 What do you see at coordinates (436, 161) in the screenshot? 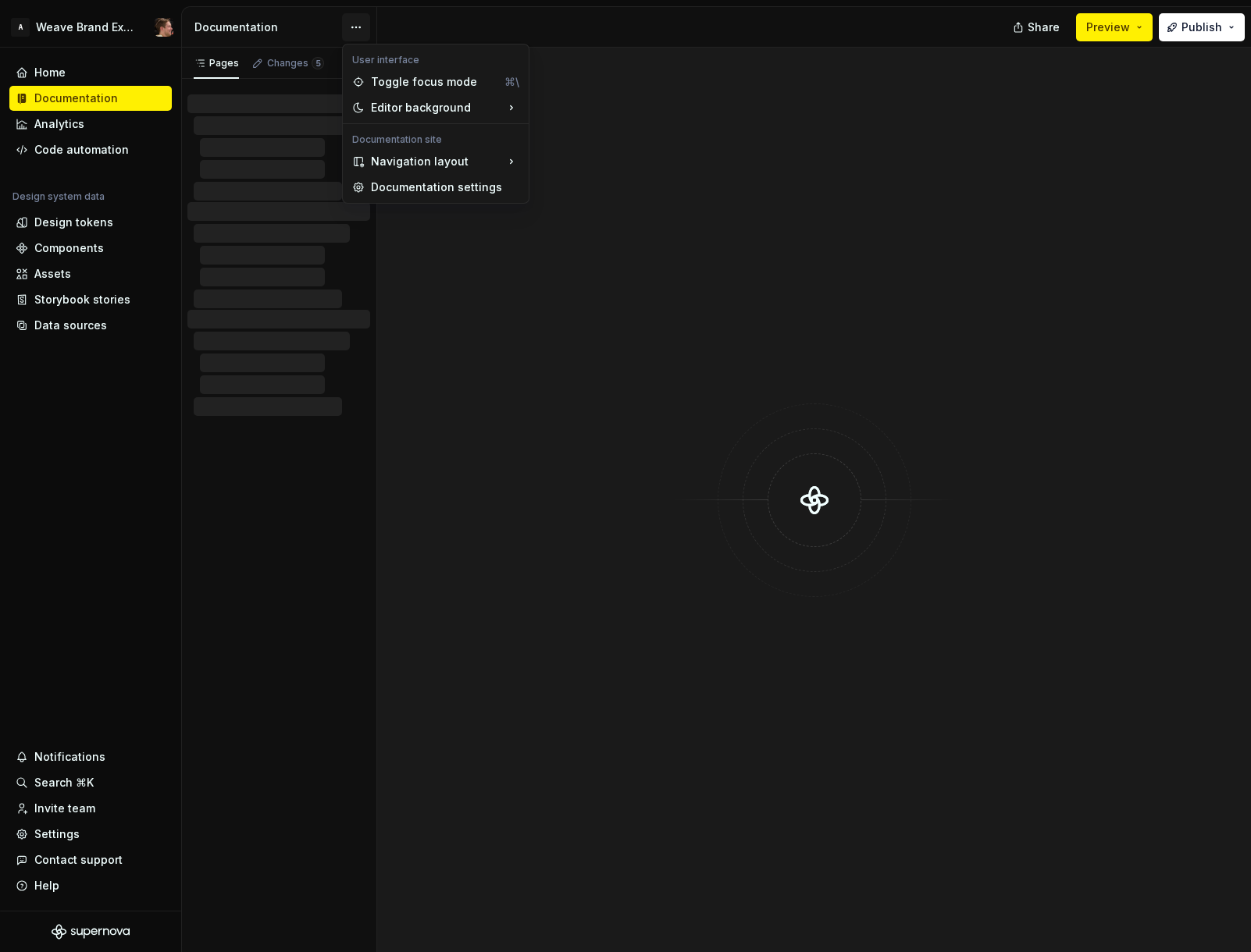
I see `div: Navigation layout` at bounding box center [436, 161].